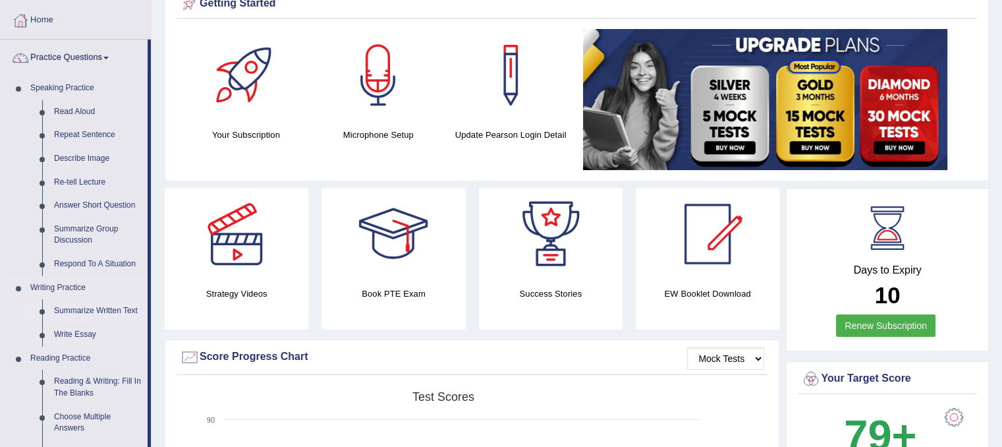 This screenshot has height=447, width=1002. I want to click on a: Read Aloud, so click(97, 112).